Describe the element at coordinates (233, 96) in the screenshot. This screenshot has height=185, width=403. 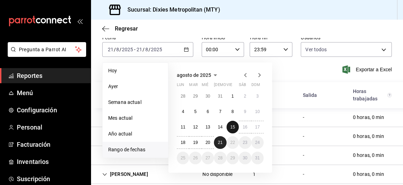
I see `button: 1 de agosto de 2025` at that location.